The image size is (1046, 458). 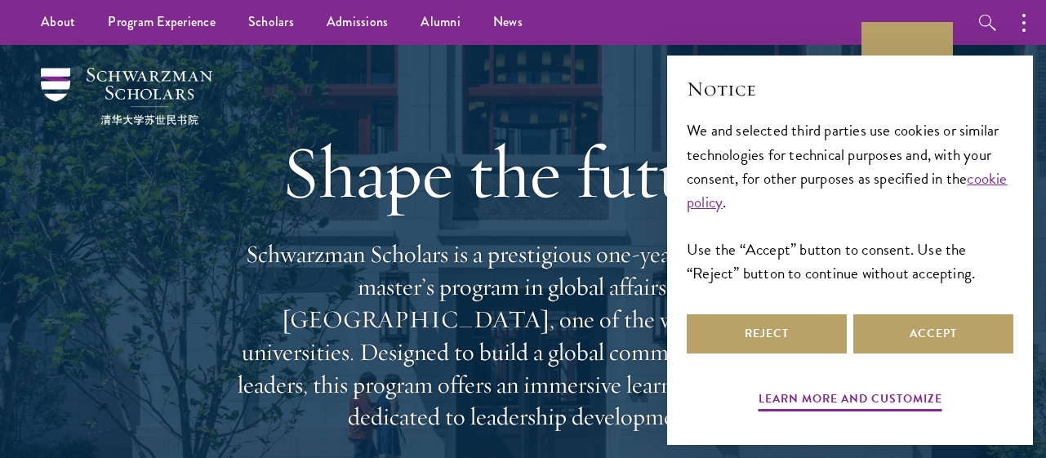 I want to click on a: cookie policy, so click(x=846, y=190).